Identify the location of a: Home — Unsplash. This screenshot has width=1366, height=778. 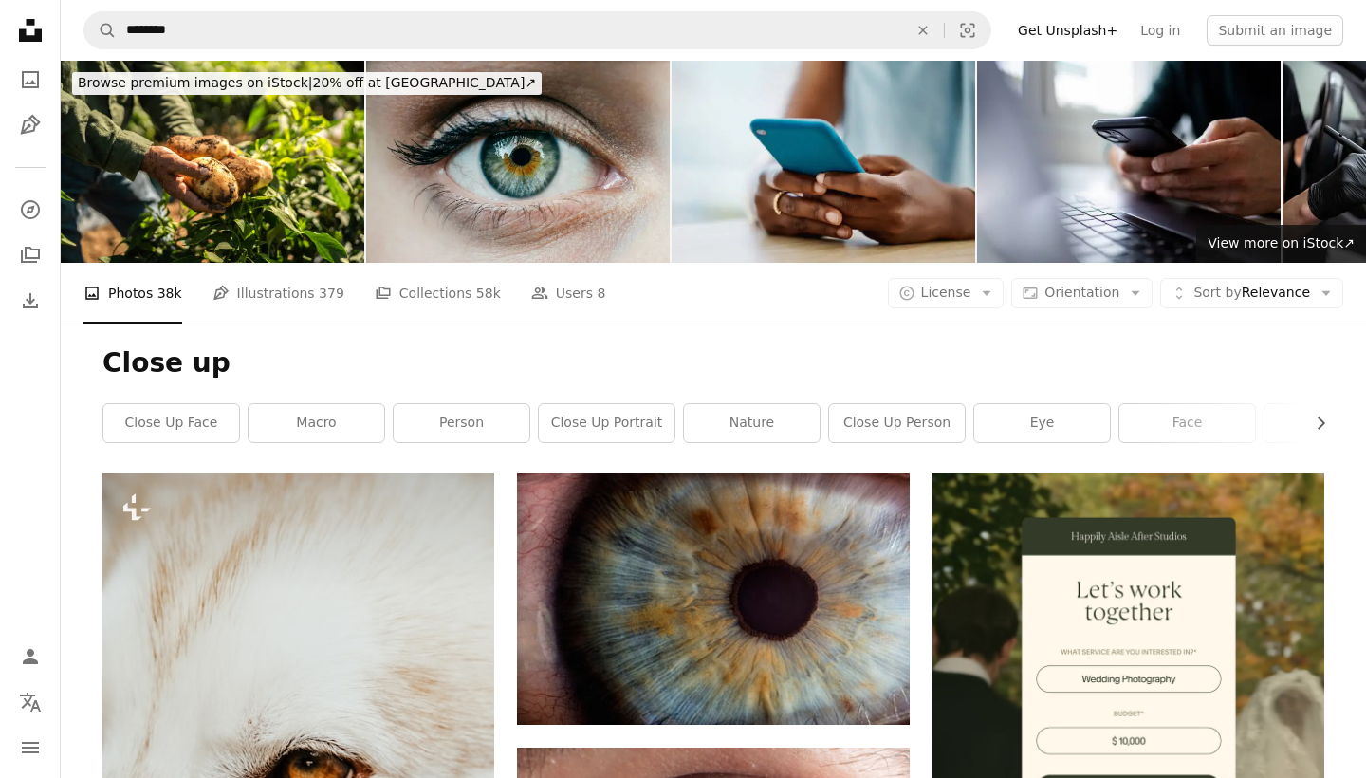
(30, 32).